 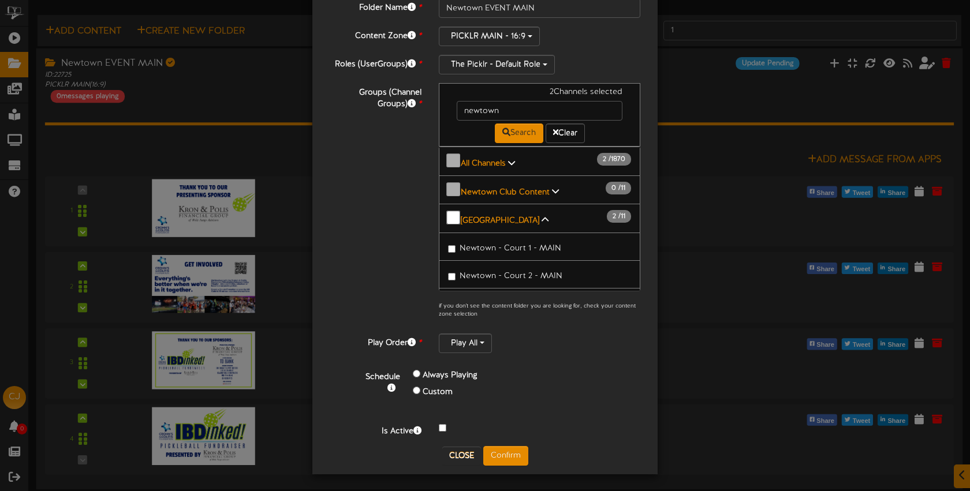 What do you see at coordinates (451, 276) in the screenshot?
I see `input: Newtown - Court 2 - MAIN` at bounding box center [451, 276].